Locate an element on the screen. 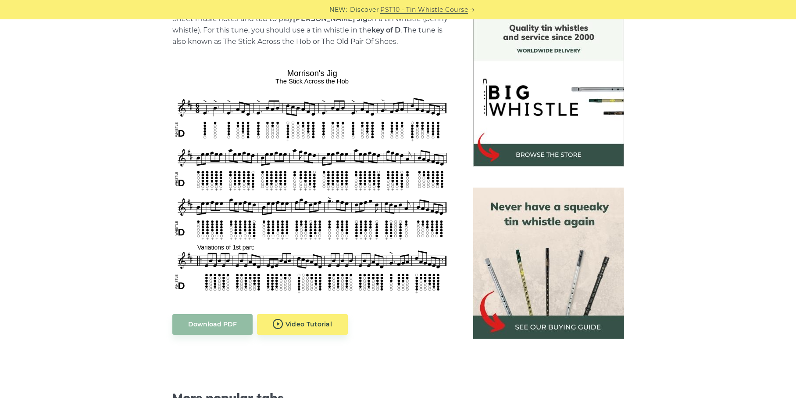 Image resolution: width=796 pixels, height=398 pixels. a: Download PDF is located at coordinates (212, 324).